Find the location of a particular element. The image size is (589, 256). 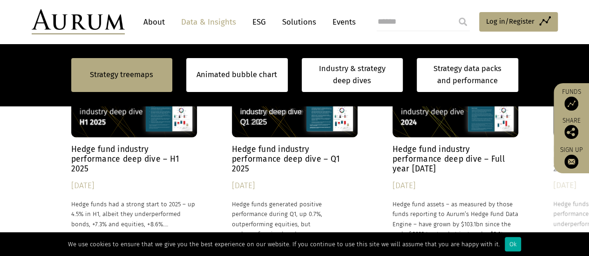

a: Strategy data packs and performance is located at coordinates (467, 75).